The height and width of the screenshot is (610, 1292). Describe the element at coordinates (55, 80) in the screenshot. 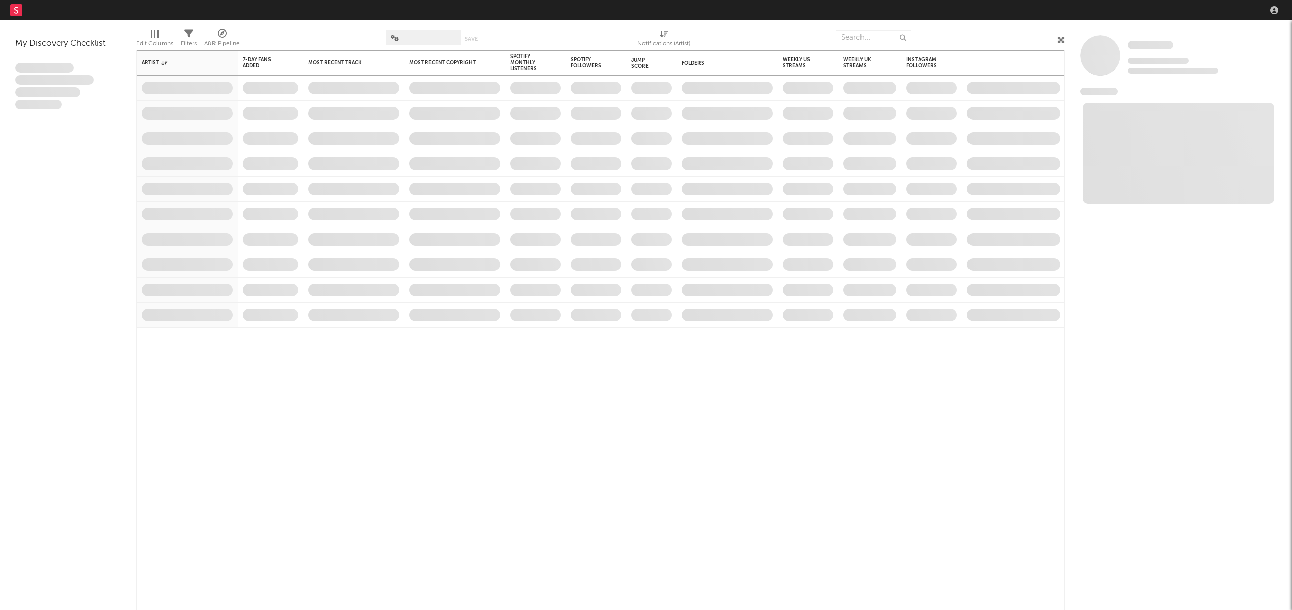

I see `span: Integer aliquet in purus et` at that location.